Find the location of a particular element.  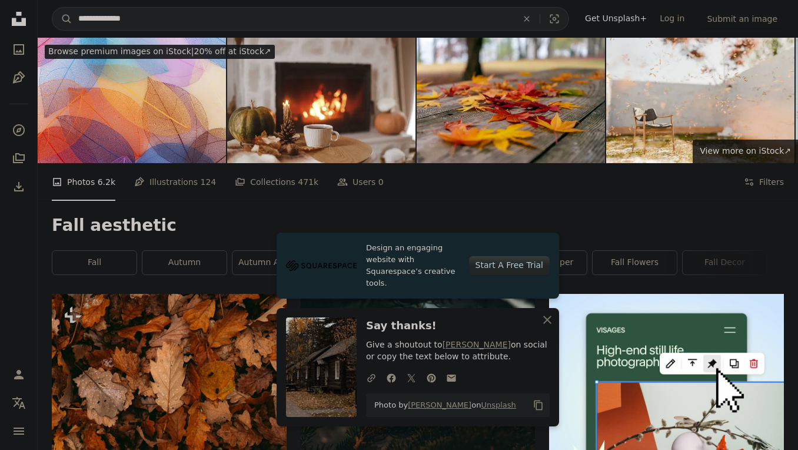

span: View more on iStock ↗ is located at coordinates (745, 151).